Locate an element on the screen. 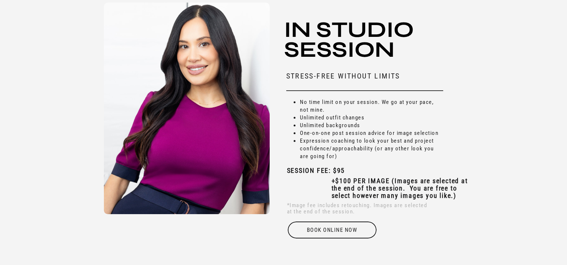 The image size is (567, 265). nav: PORTFOLIO & PRICING is located at coordinates (364, 13).